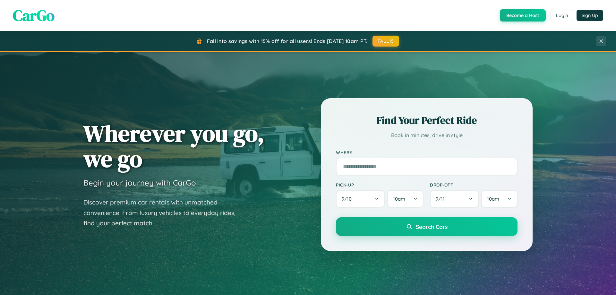  What do you see at coordinates (164, 213) in the screenshot?
I see `p: Discover premium car rentals with unmatched convenience. From luxury vehicles to everyday rides, ...` at bounding box center [164, 213].